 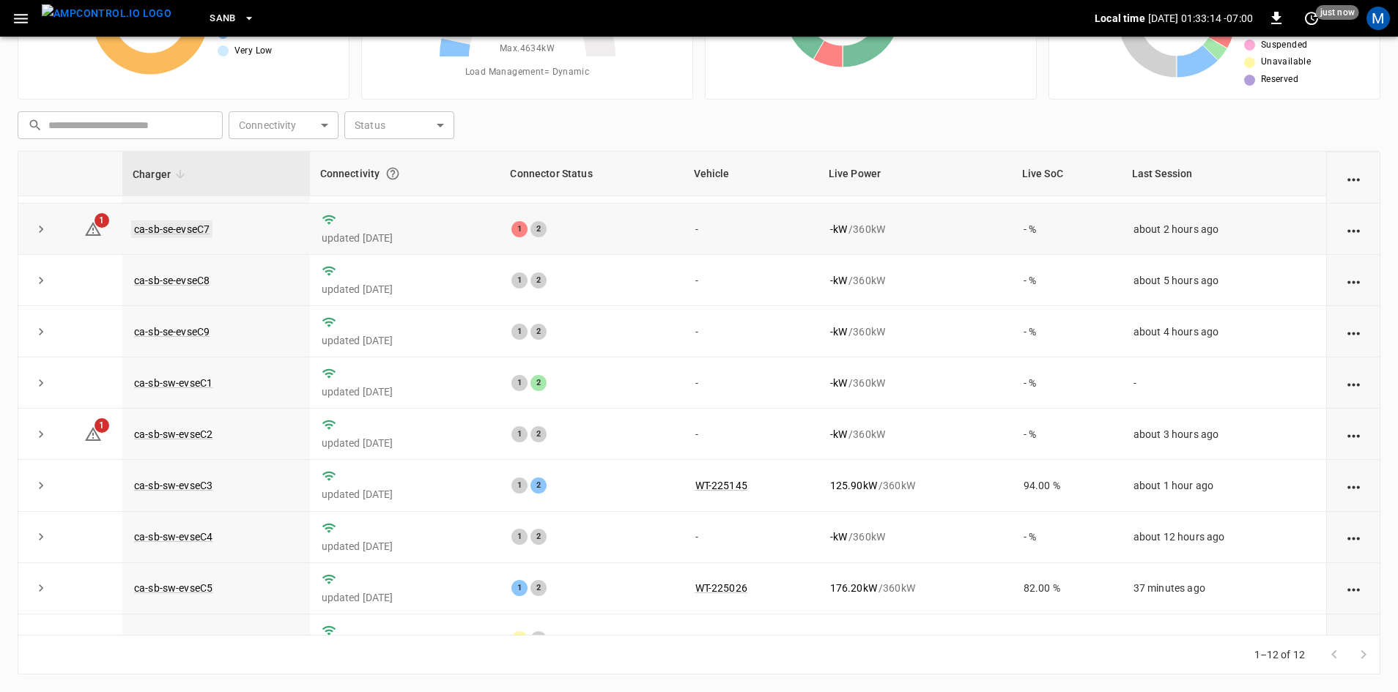 I want to click on td: about 5 hours ago, so click(x=1223, y=281).